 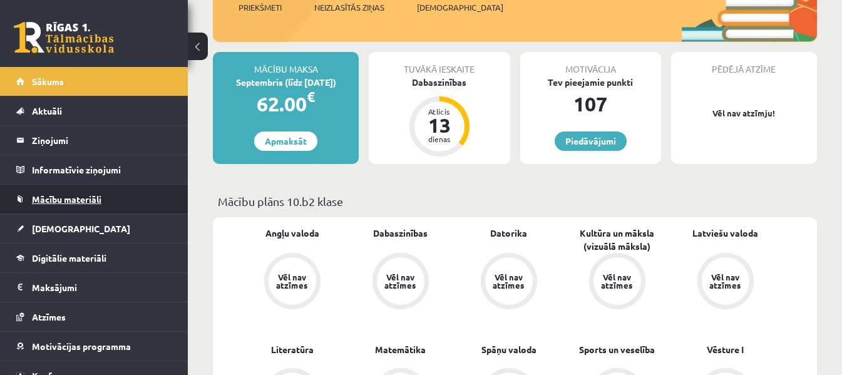 What do you see at coordinates (285, 64) in the screenshot?
I see `div: Mācību maksa` at bounding box center [285, 64].